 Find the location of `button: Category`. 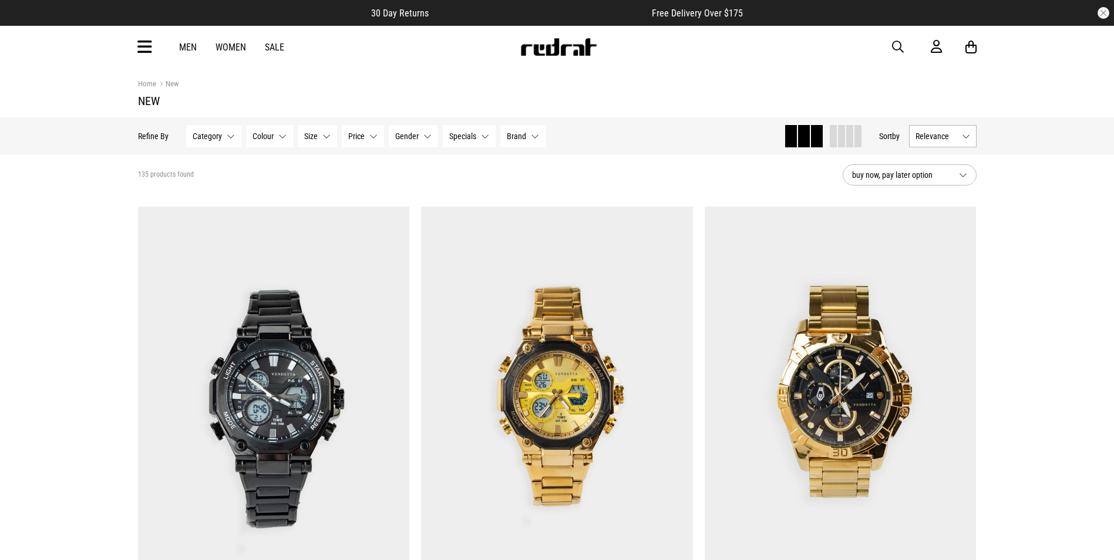

button: Category is located at coordinates (214, 136).